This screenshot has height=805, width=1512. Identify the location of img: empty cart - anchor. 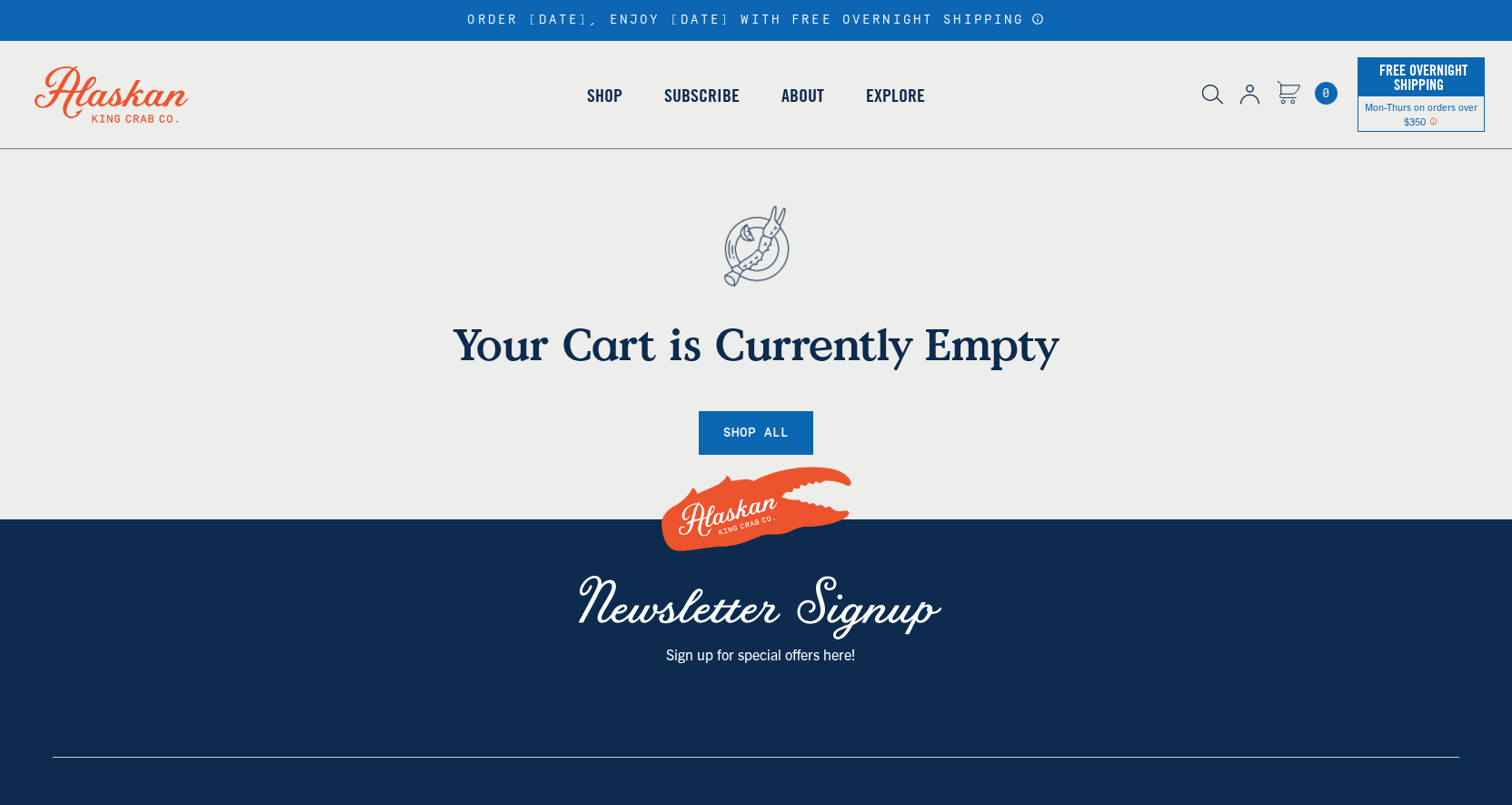
(756, 245).